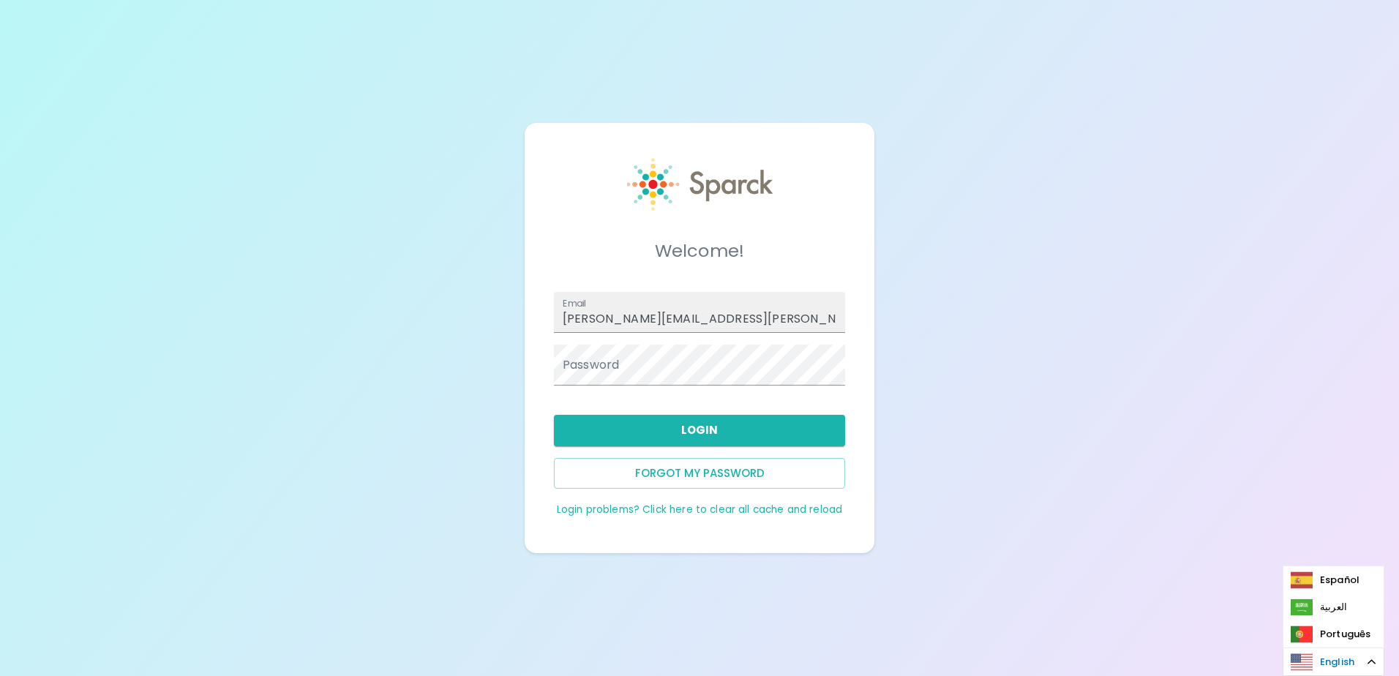 Image resolution: width=1399 pixels, height=676 pixels. Describe the element at coordinates (700, 509) in the screenshot. I see `a: Login problems? Click here to clear all cache and reload` at that location.